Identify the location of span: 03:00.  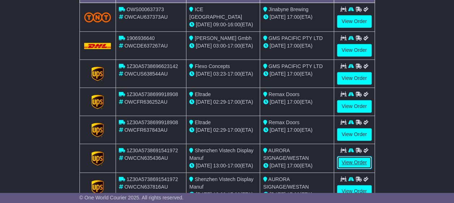
(219, 46).